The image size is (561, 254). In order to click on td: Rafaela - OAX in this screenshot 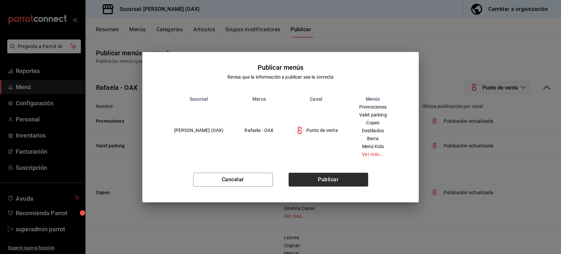, I will do `click(259, 130)`.